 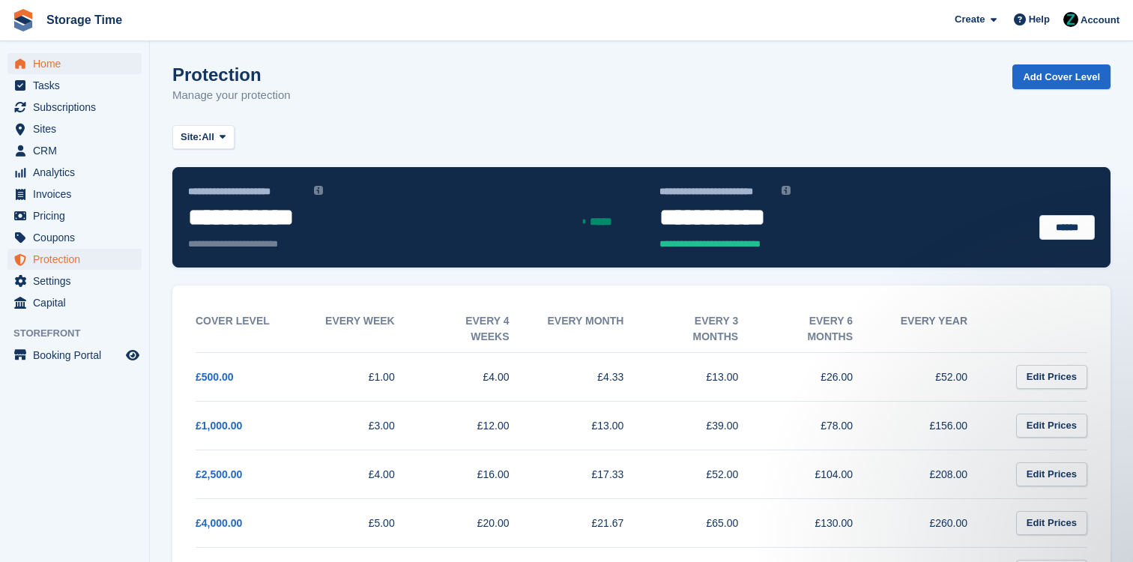 What do you see at coordinates (482, 522) in the screenshot?
I see `td: £20.00` at bounding box center [482, 522].